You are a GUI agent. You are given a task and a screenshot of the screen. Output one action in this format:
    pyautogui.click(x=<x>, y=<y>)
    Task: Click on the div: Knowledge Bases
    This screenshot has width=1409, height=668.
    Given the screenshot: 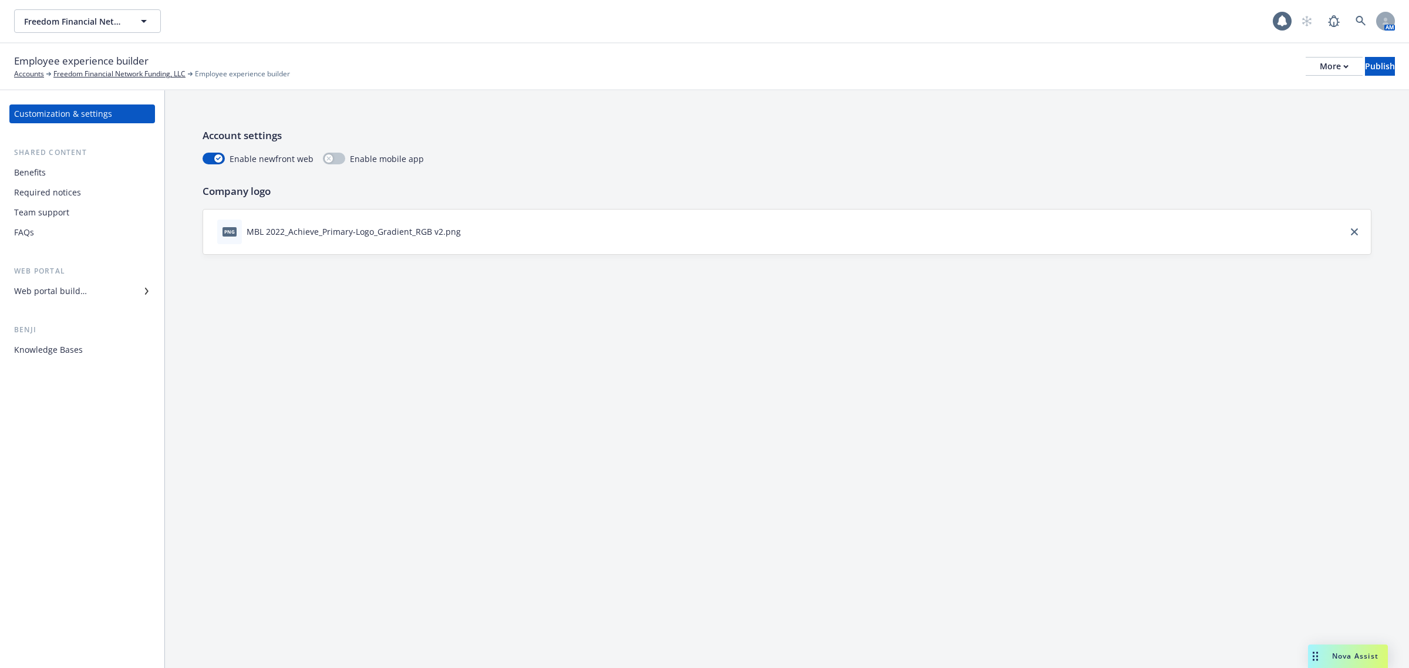 What is the action you would take?
    pyautogui.click(x=48, y=350)
    